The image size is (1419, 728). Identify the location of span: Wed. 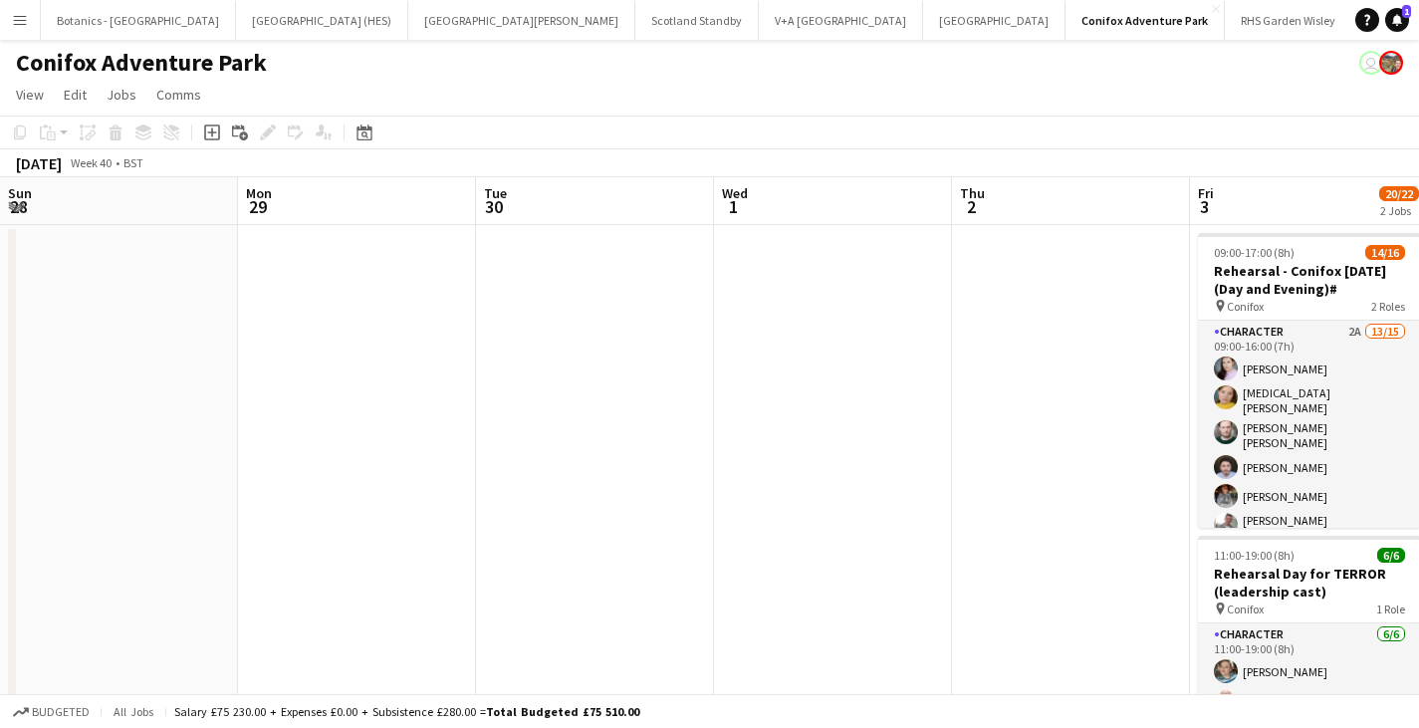
(735, 193).